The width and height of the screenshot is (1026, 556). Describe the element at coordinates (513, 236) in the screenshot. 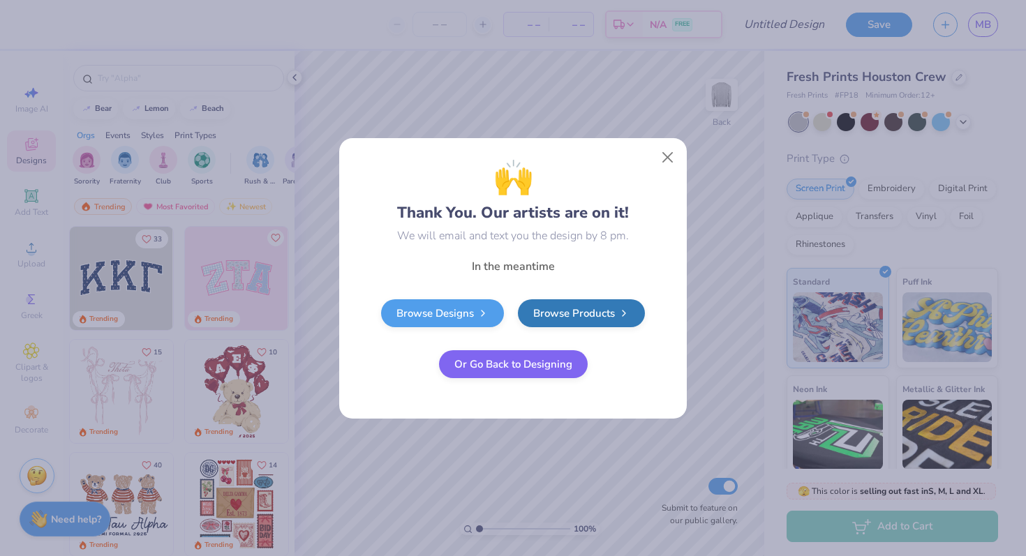

I see `div: We will email and text you the design by 8 pm.` at that location.